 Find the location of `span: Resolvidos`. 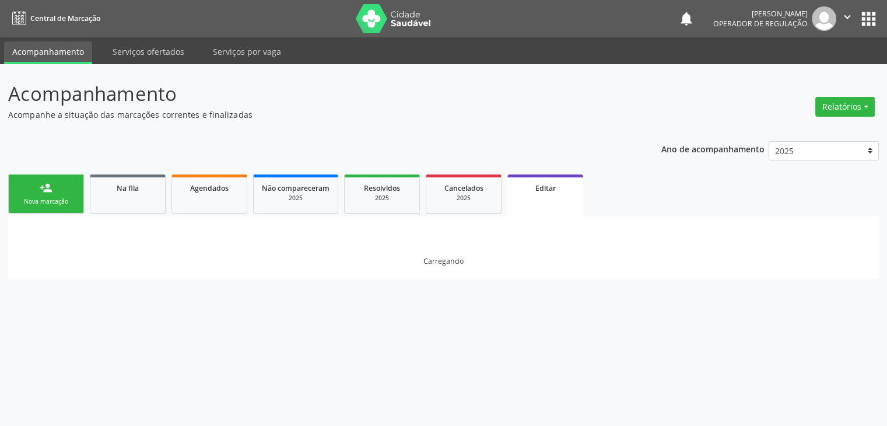

span: Resolvidos is located at coordinates (382, 188).